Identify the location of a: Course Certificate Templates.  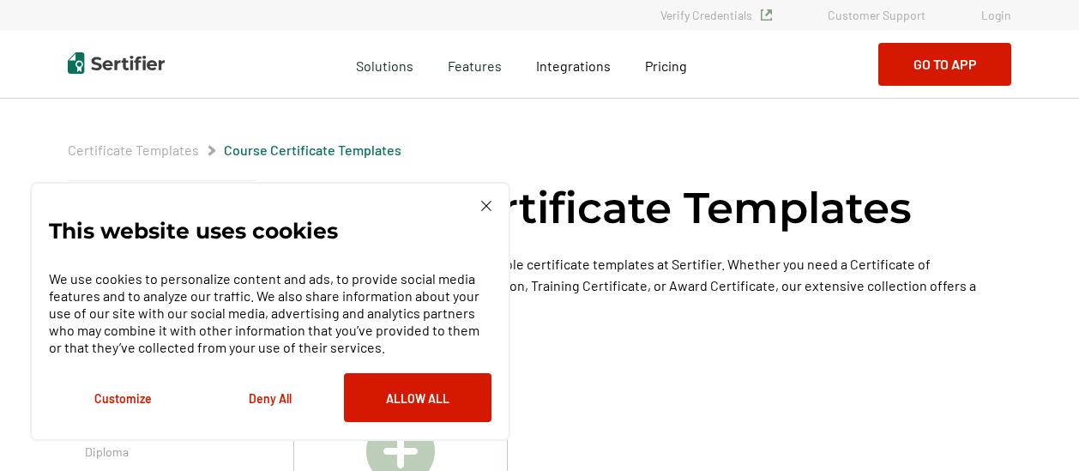
(312, 149).